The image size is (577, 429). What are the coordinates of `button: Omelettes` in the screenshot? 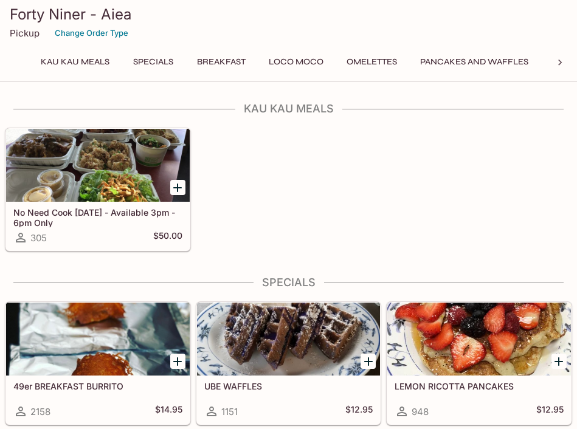 It's located at (371, 62).